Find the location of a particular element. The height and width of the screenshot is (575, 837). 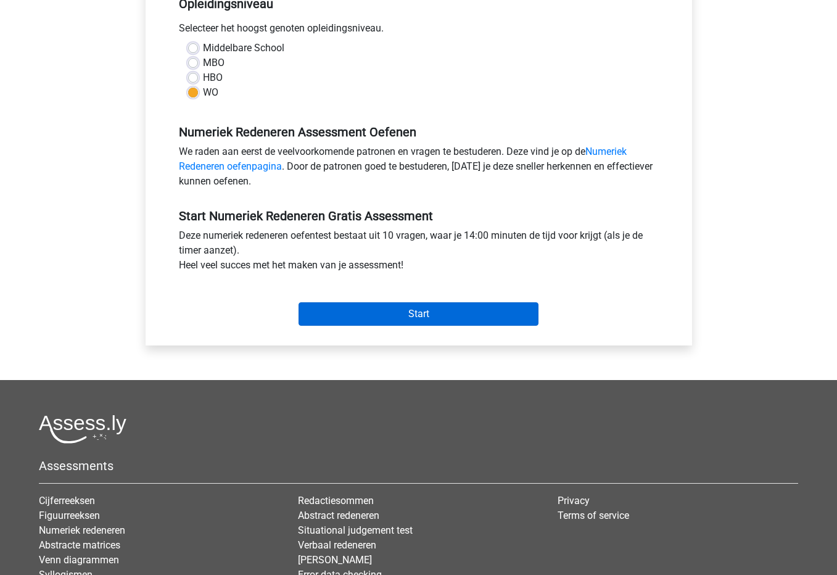

img: Assessly logo is located at coordinates (83, 428).